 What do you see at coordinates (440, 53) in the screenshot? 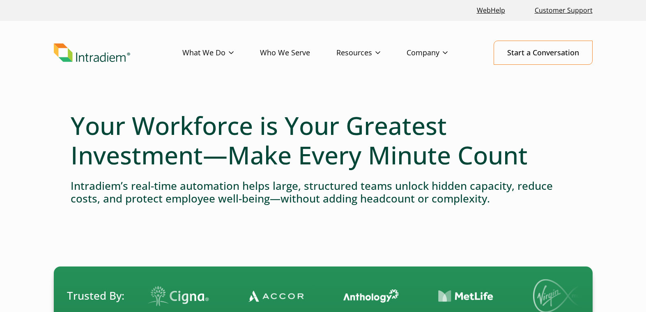
I see `a: Company` at bounding box center [440, 53].